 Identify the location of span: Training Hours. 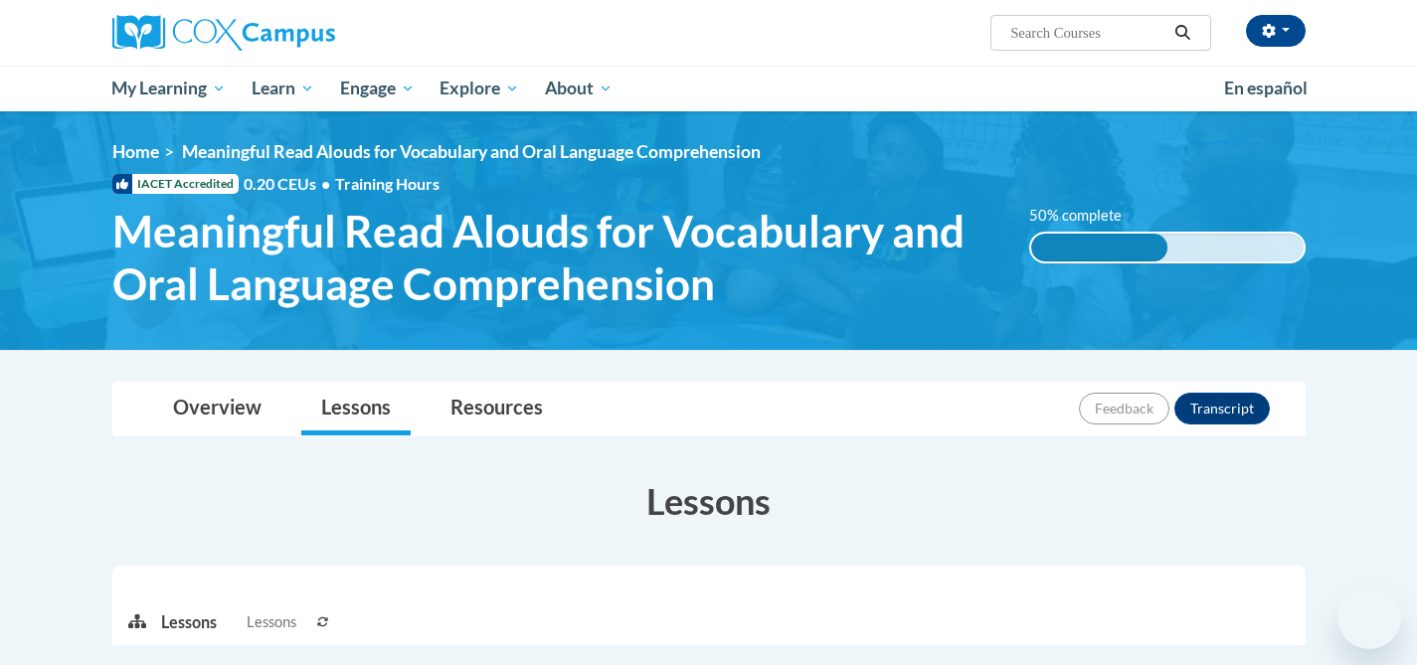
(387, 183).